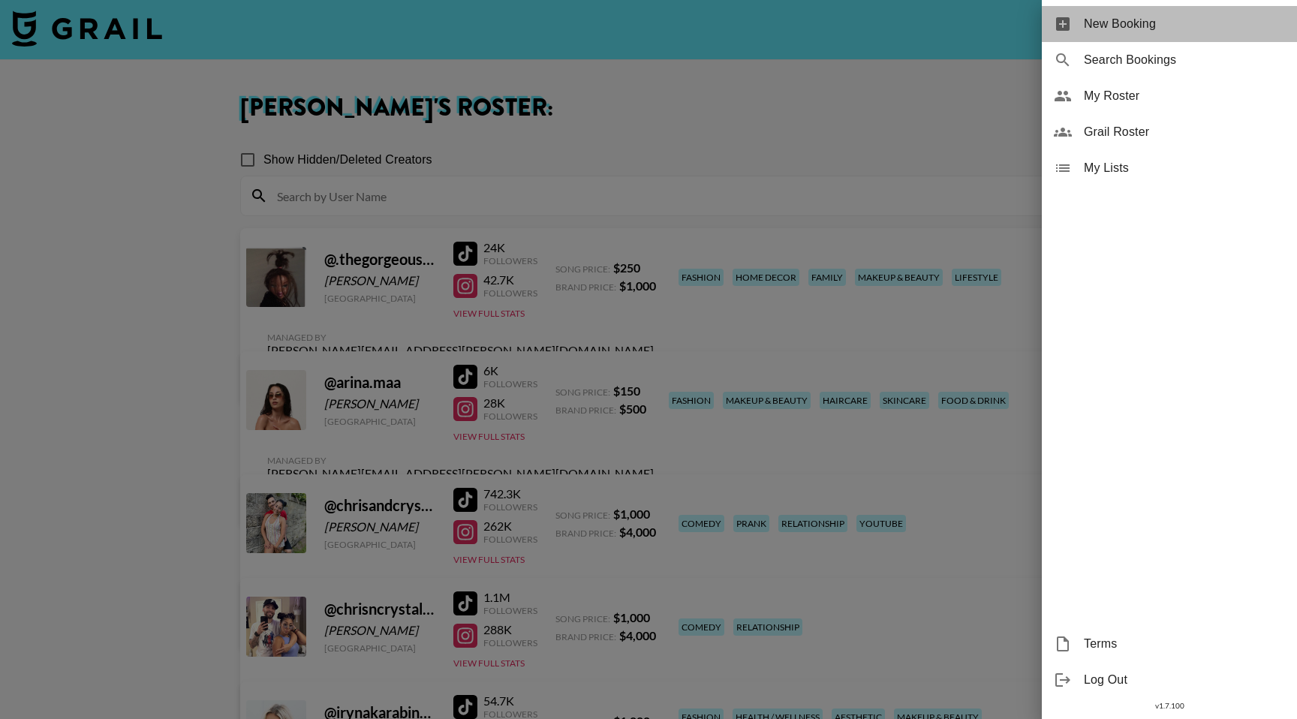 The width and height of the screenshot is (1297, 719). What do you see at coordinates (1169, 644) in the screenshot?
I see `div: Terms` at bounding box center [1169, 644].